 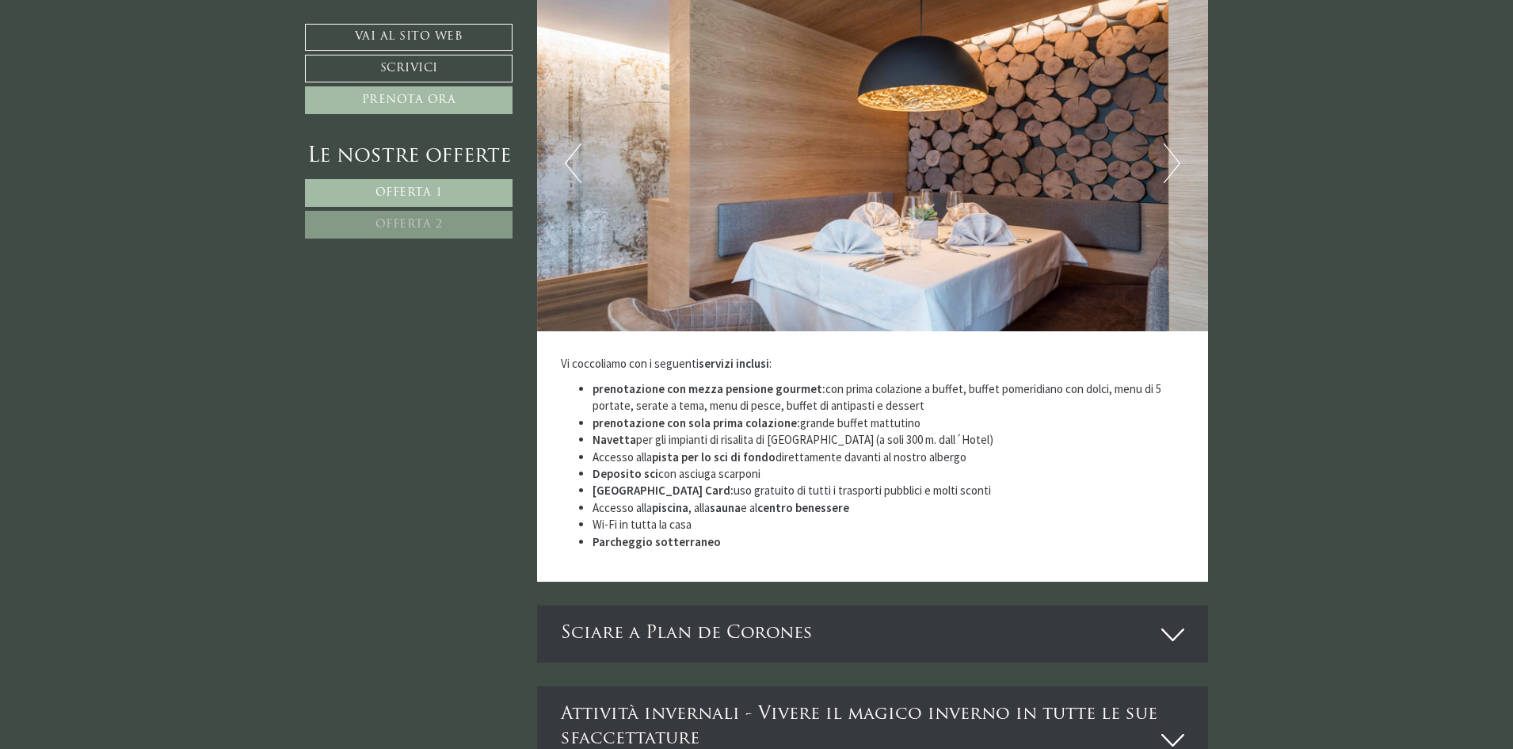 What do you see at coordinates (709, 388) in the screenshot?
I see `strong: prenotazione con mezza pensione gourmet:` at bounding box center [709, 388].